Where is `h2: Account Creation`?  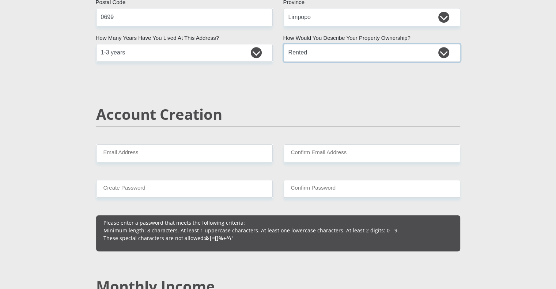 h2: Account Creation is located at coordinates (278, 114).